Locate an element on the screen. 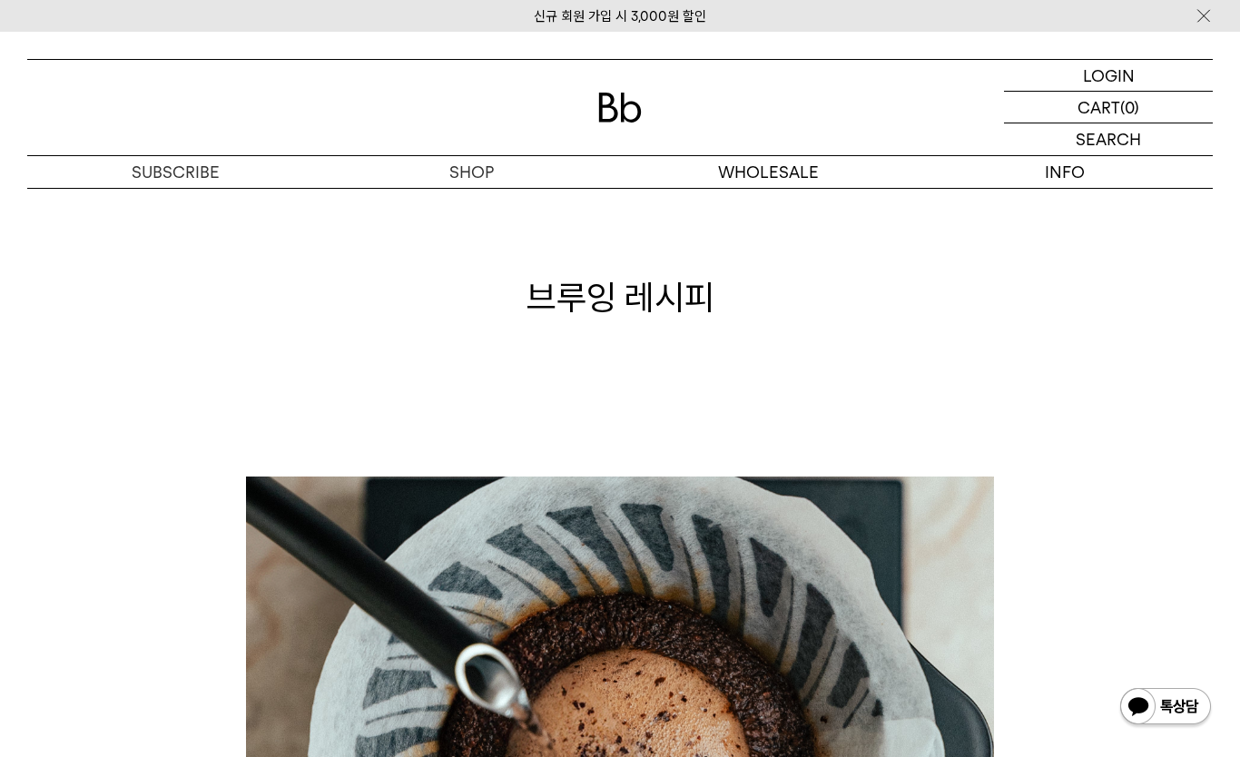 This screenshot has height=757, width=1240. img: 로고 is located at coordinates (620, 107).